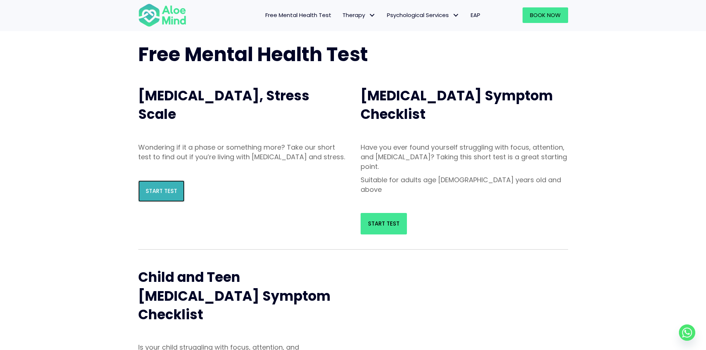 The width and height of the screenshot is (706, 350). Describe the element at coordinates (475, 15) in the screenshot. I see `span: EAP` at that location.